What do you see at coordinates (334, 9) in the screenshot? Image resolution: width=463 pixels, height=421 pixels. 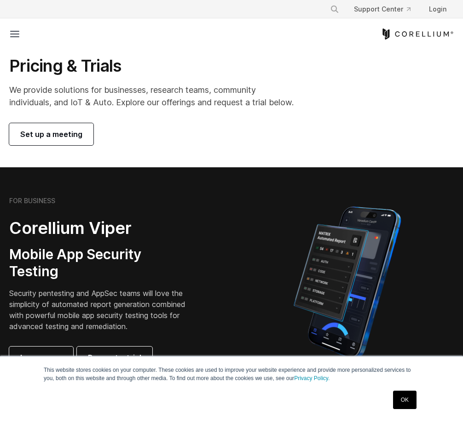 I see `button: Search` at bounding box center [334, 9].